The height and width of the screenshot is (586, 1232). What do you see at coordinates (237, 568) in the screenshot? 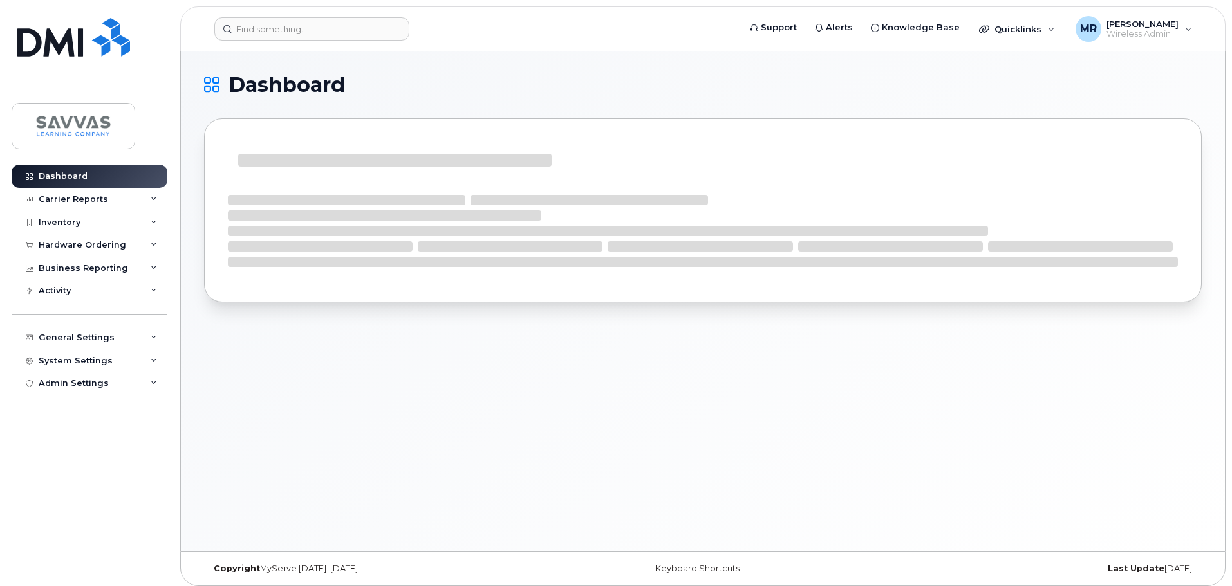
I see `strong: Copyright` at bounding box center [237, 568].